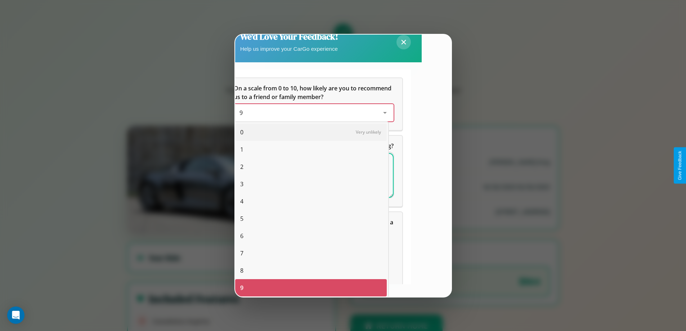 The width and height of the screenshot is (686, 331). I want to click on div: 1, so click(311, 149).